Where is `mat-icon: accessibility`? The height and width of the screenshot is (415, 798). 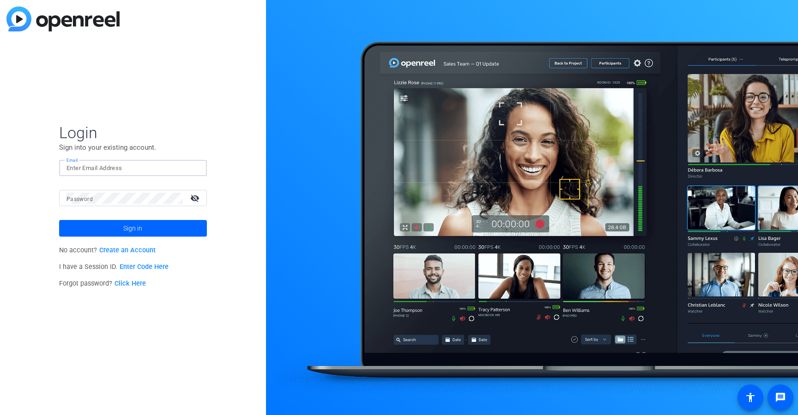 mat-icon: accessibility is located at coordinates (750, 397).